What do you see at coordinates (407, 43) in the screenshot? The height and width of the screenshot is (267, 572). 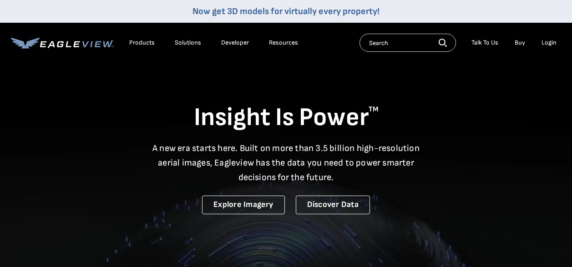 I see `input: Search` at bounding box center [407, 43].